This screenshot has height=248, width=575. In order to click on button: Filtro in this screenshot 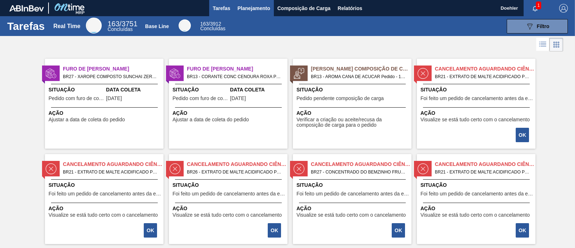, I will do `click(537, 26)`.